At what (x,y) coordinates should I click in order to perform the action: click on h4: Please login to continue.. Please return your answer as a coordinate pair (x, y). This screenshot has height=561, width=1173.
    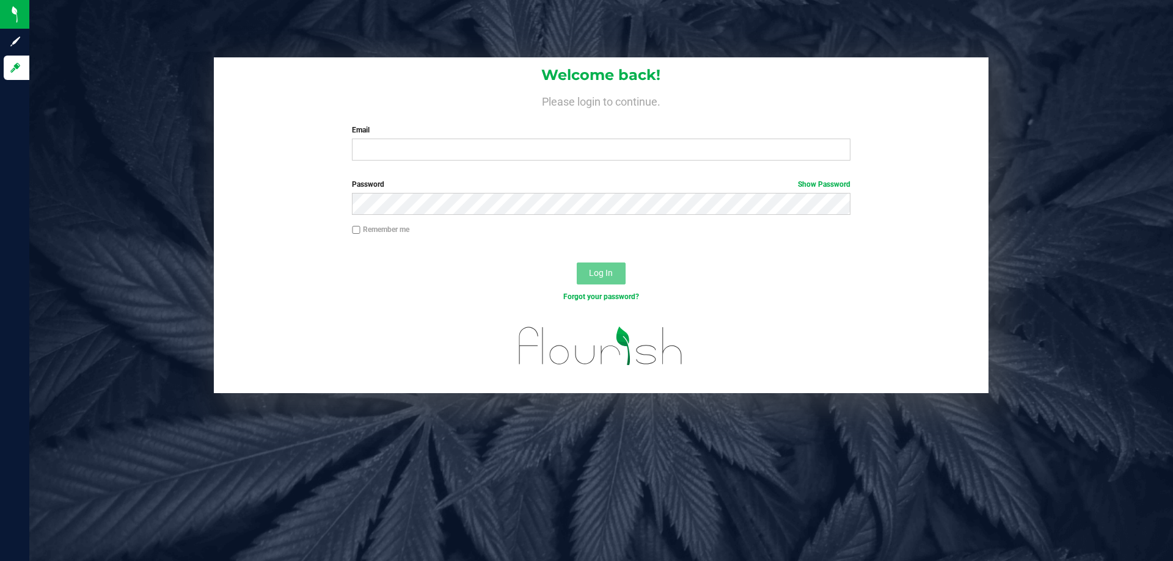
    Looking at the image, I should click on (601, 100).